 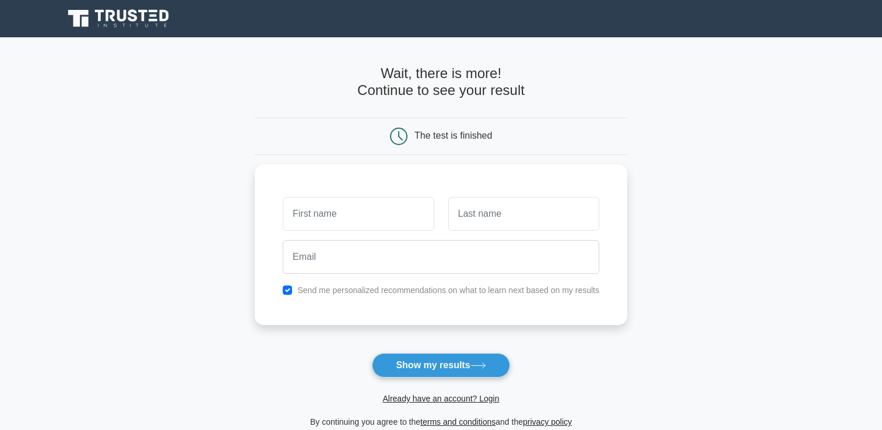 I want to click on a: privacy policy, so click(x=547, y=422).